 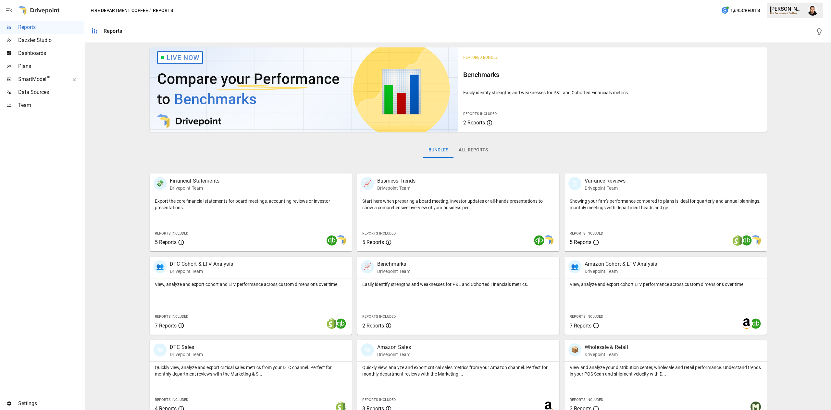 What do you see at coordinates (813, 10) in the screenshot?
I see `button: Francisco Sanchez` at bounding box center [813, 10].